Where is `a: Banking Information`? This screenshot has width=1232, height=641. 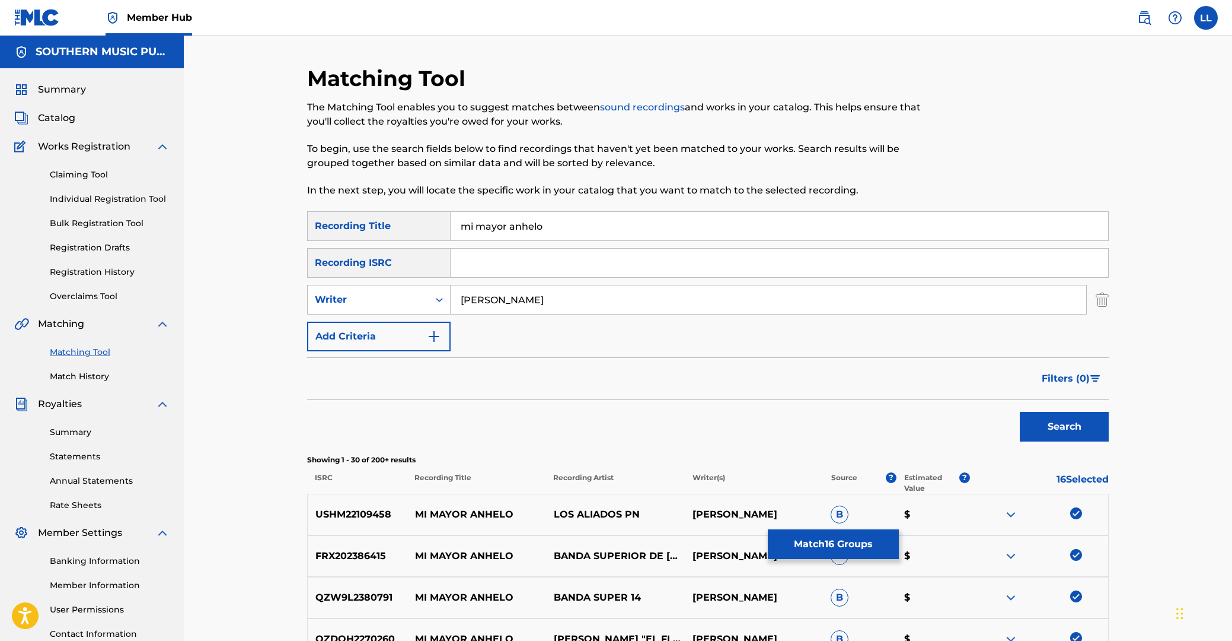 a: Banking Information is located at coordinates (110, 560).